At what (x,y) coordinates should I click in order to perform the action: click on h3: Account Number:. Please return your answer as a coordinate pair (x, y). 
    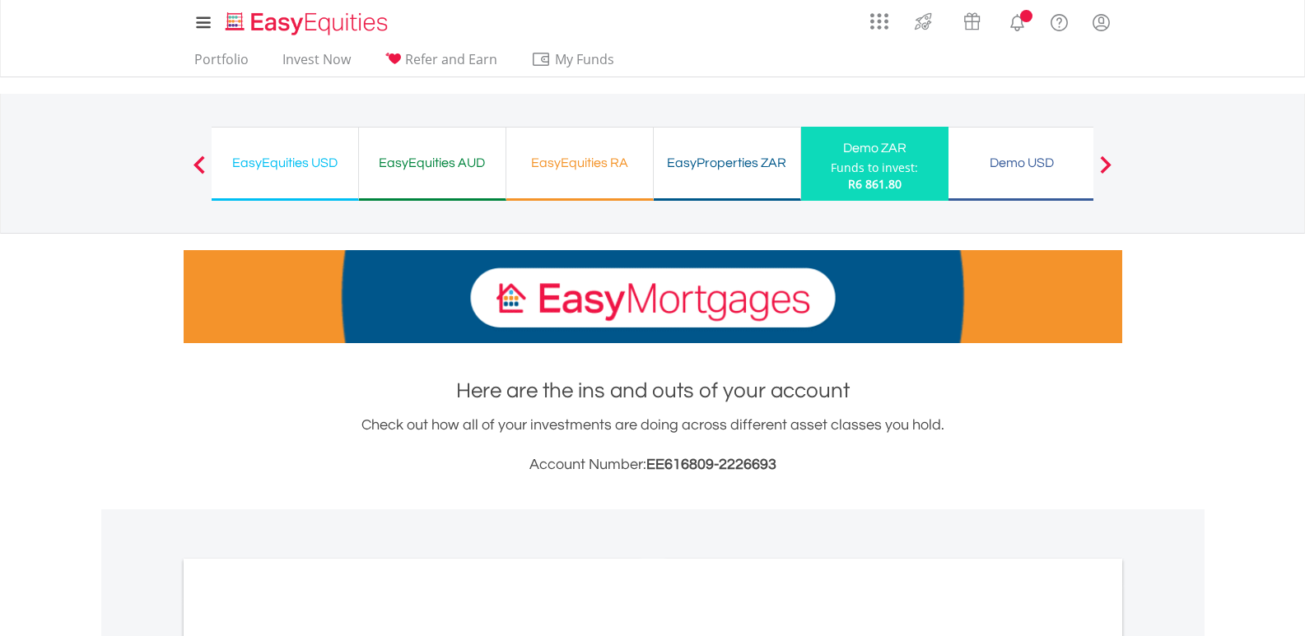
    Looking at the image, I should click on (653, 465).